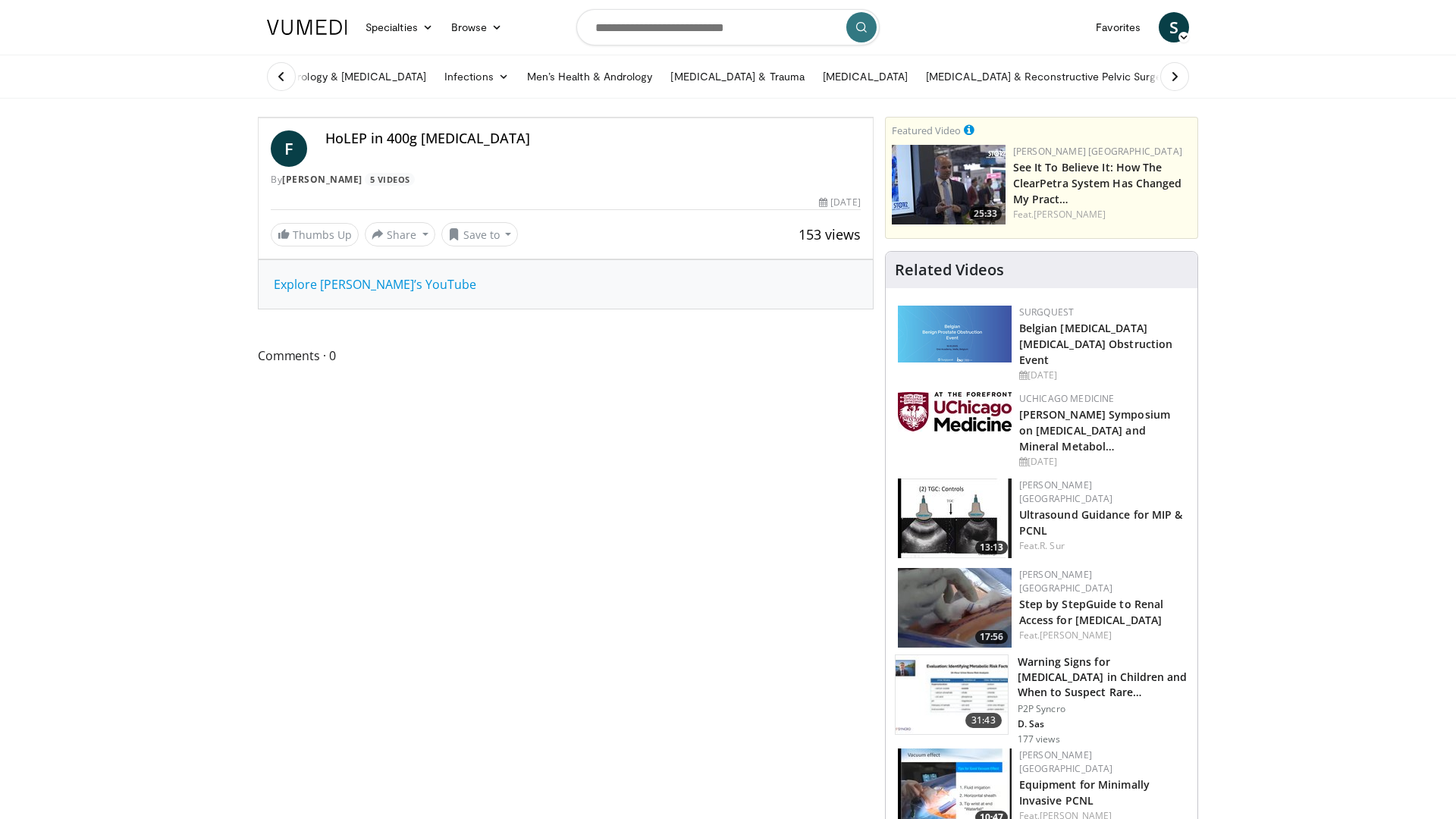  What do you see at coordinates (477, 28) in the screenshot?
I see `a: Browse` at bounding box center [477, 28].